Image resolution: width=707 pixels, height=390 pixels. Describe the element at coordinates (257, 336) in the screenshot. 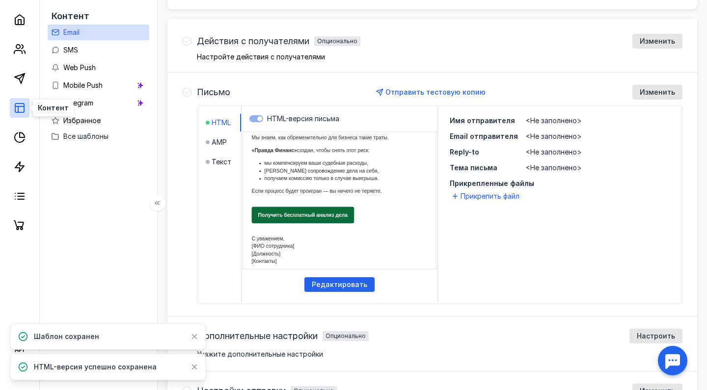

I see `span: Дополнительные настройки` at that location.